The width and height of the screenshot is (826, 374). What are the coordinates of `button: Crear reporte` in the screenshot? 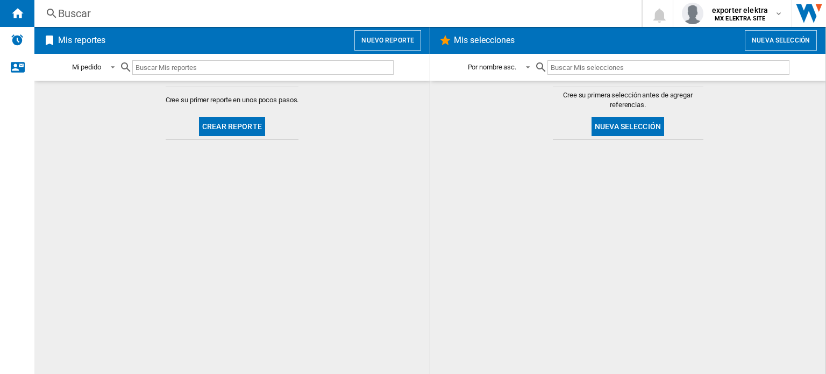 It's located at (232, 126).